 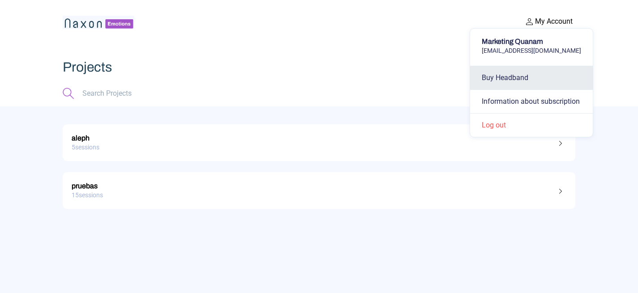 What do you see at coordinates (68, 94) in the screenshot?
I see `img: magnifying_glass.png` at bounding box center [68, 94].